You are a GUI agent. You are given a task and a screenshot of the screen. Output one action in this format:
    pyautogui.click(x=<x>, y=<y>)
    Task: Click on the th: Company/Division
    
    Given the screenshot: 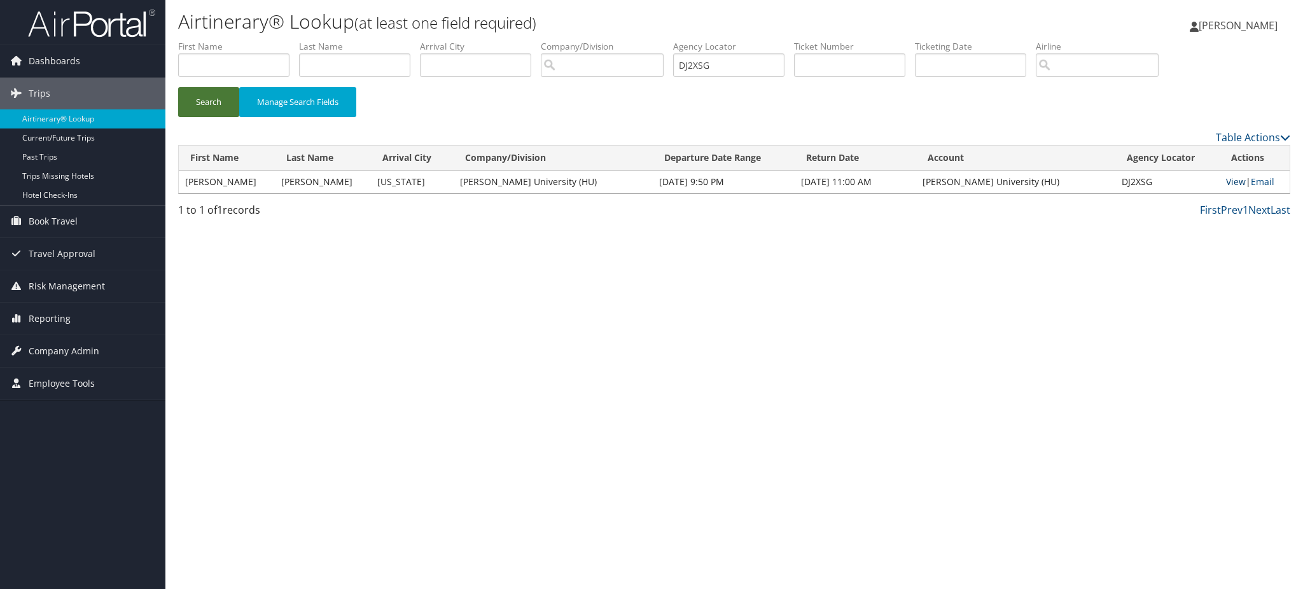 What is the action you would take?
    pyautogui.click(x=553, y=158)
    